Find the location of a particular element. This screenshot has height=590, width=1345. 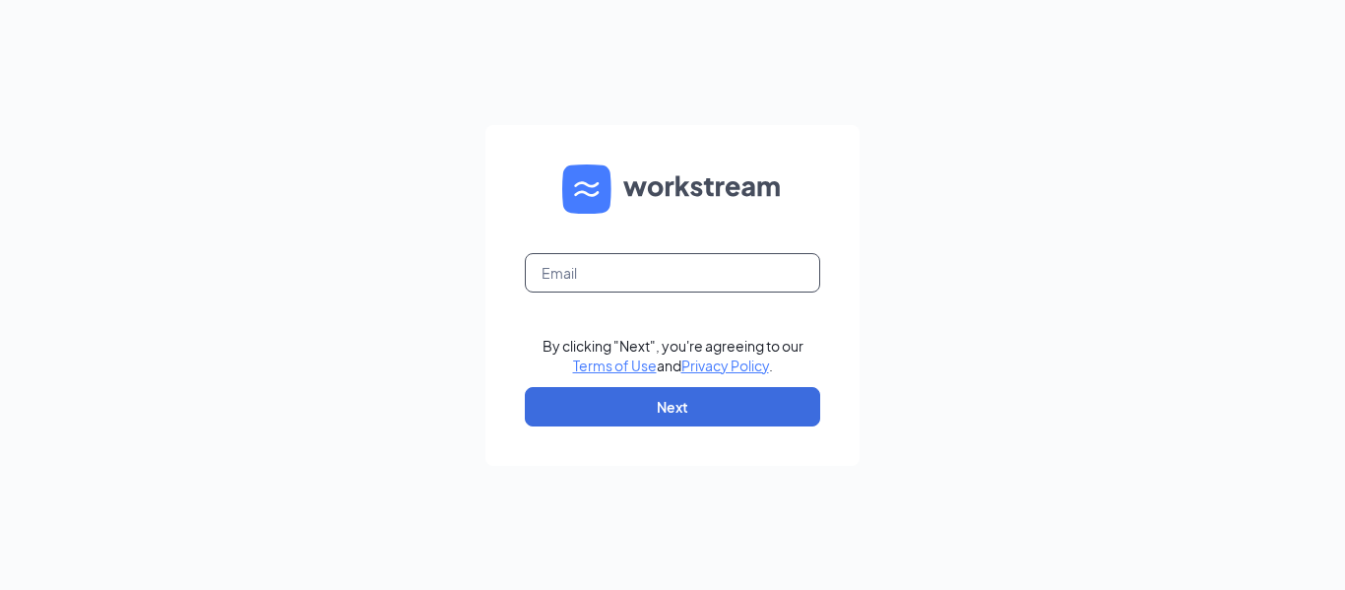

a: Privacy Policy is located at coordinates (725, 365).